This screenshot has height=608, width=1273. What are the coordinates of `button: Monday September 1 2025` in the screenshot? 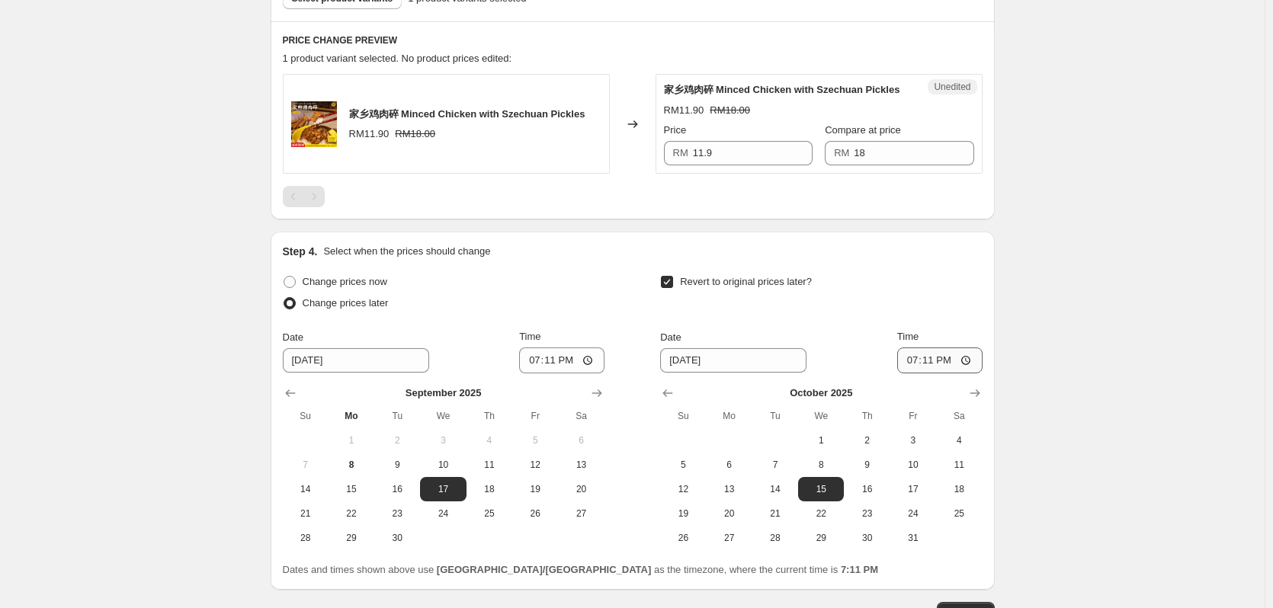 It's located at (351, 441).